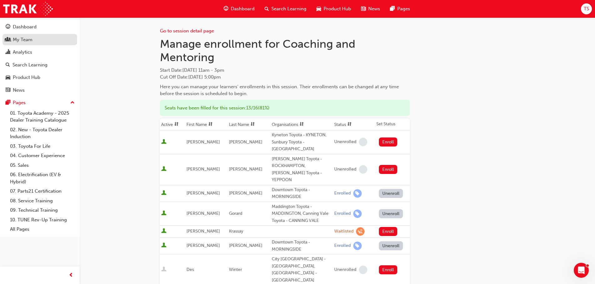 The width and height of the screenshot is (595, 284). What do you see at coordinates (285, 90) in the screenshot?
I see `div: Here you can manage your learners' enrollments in this session. Their enrollments can be changed ...` at bounding box center [285, 90].